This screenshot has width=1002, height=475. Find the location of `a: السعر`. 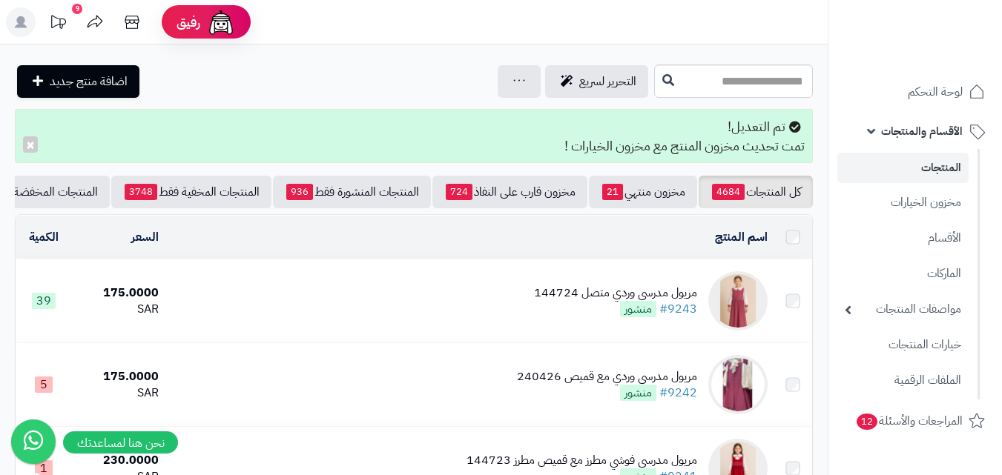

a: السعر is located at coordinates (145, 237).